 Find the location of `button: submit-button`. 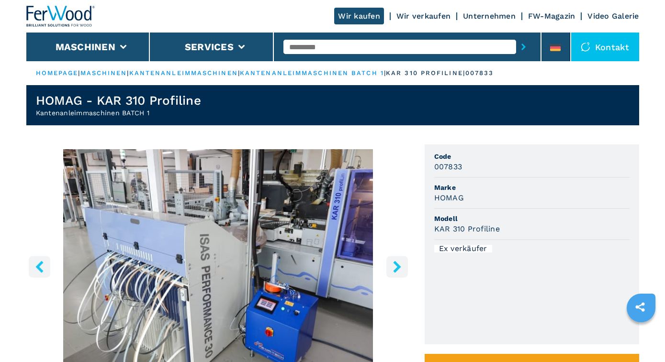

button: submit-button is located at coordinates (523, 47).